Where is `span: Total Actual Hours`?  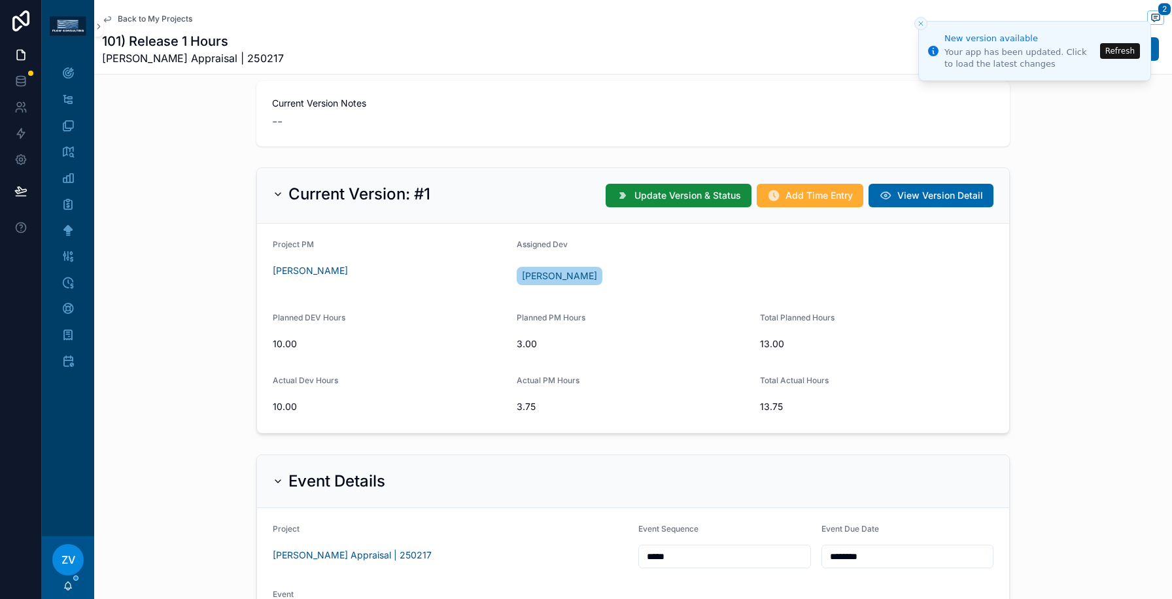
span: Total Actual Hours is located at coordinates (794, 380).